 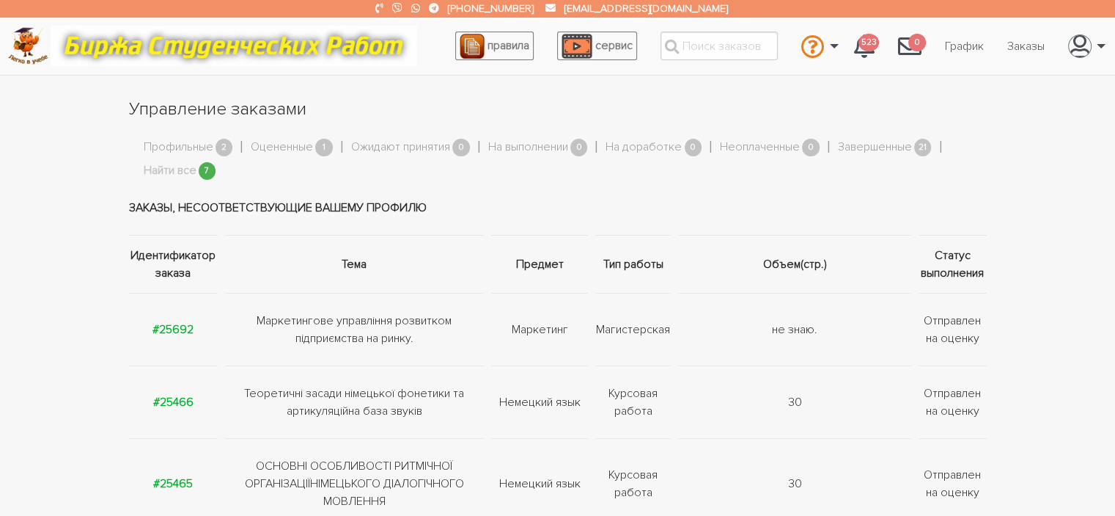 What do you see at coordinates (633, 263) in the screenshot?
I see `th: Тип работы` at bounding box center [633, 263].